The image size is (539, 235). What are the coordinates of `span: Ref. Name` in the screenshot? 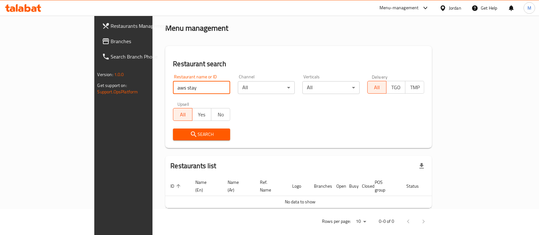 It's located at (269, 186).